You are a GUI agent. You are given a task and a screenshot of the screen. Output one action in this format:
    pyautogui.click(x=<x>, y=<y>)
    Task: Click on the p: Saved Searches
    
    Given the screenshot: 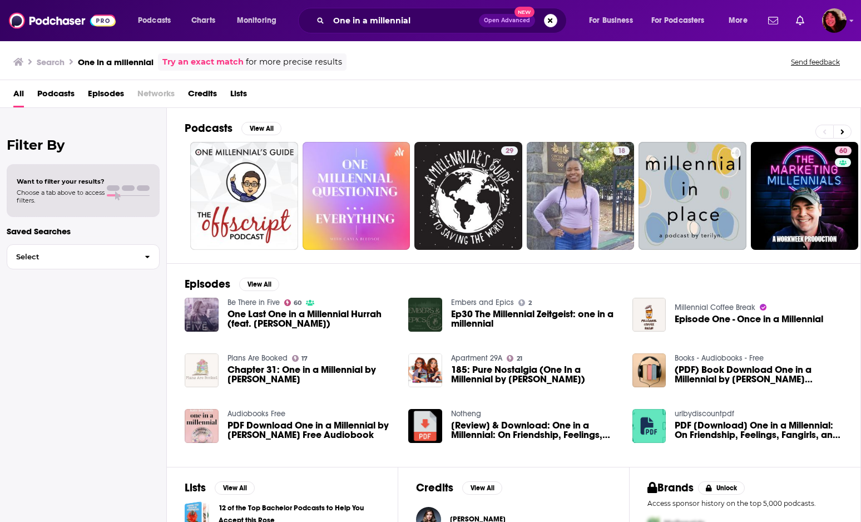 What is the action you would take?
    pyautogui.click(x=83, y=231)
    